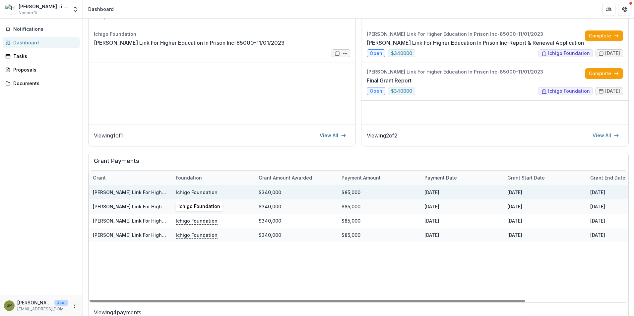 The image size is (634, 316). Describe the element at coordinates (61, 303) in the screenshot. I see `p: User` at that location.